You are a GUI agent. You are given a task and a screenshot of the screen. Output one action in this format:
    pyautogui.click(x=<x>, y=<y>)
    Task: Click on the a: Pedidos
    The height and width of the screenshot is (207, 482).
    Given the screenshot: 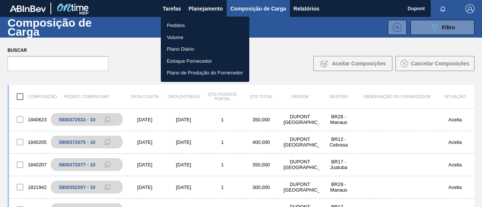 What is the action you would take?
    pyautogui.click(x=205, y=26)
    